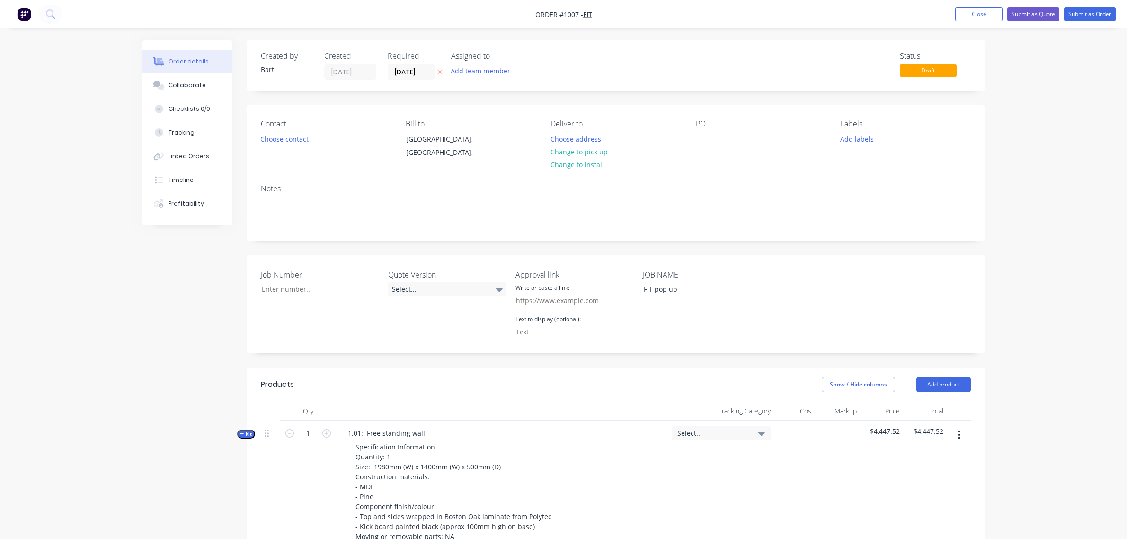 The image size is (1127, 539). I want to click on div: Timeline, so click(181, 180).